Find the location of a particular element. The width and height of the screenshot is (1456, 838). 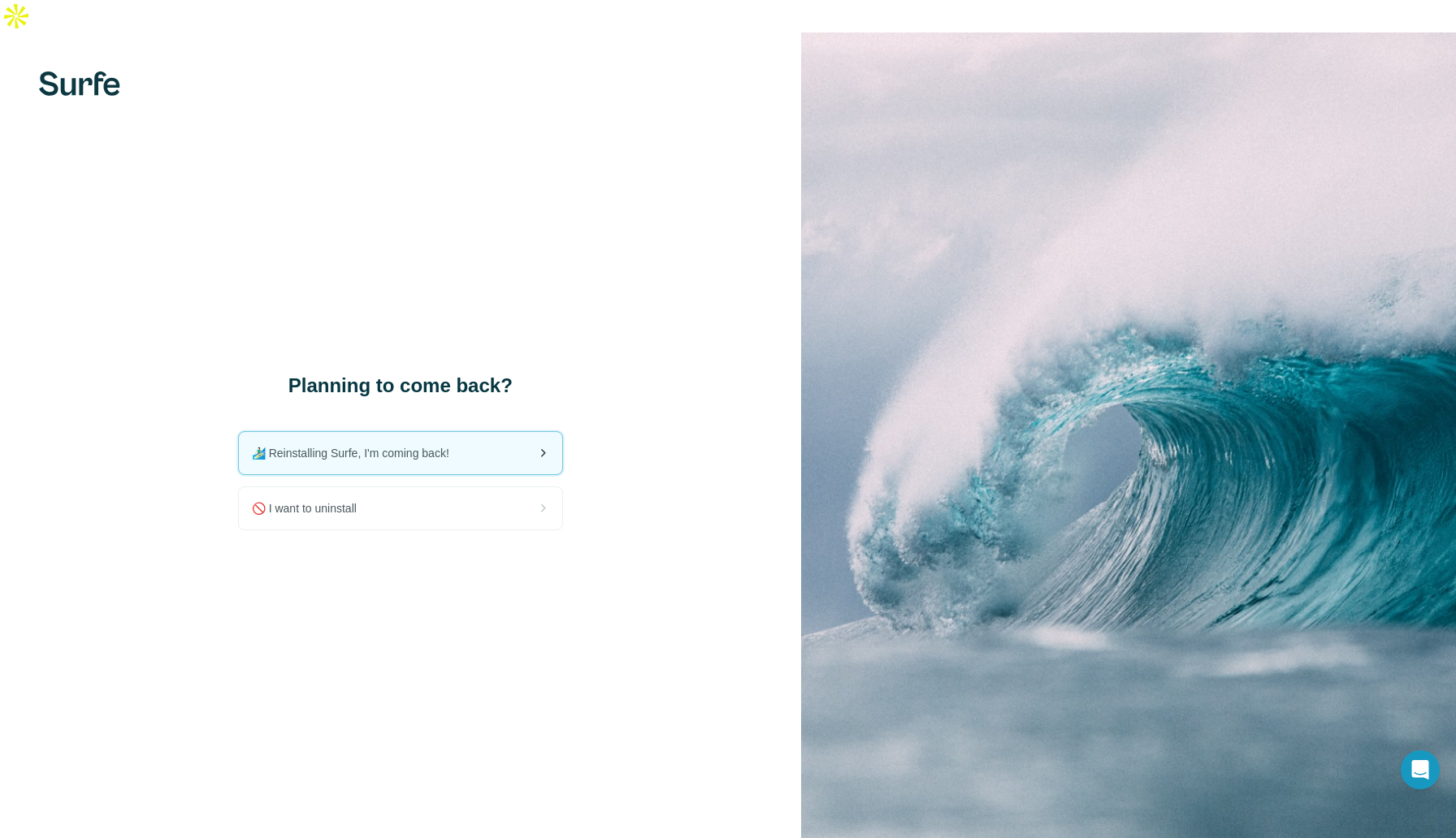

h1: Planning to come back? is located at coordinates (401, 386).